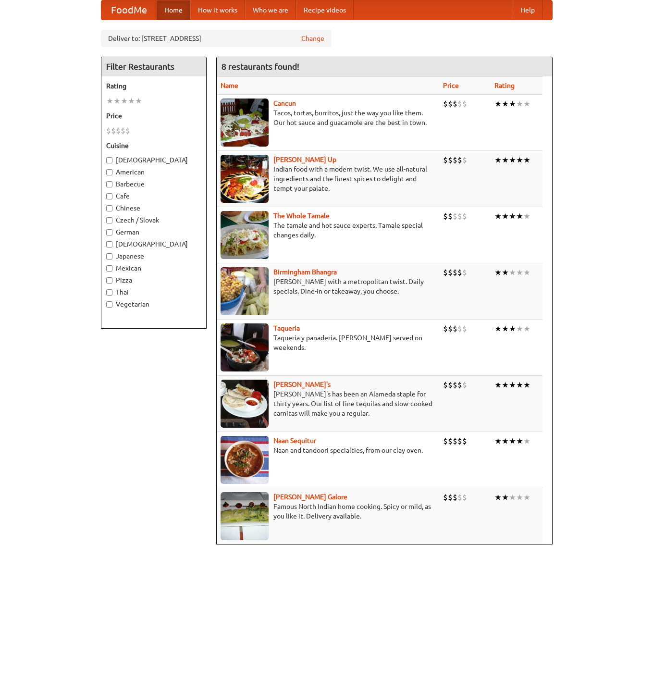 The width and height of the screenshot is (653, 680). Describe the element at coordinates (328, 450) in the screenshot. I see `p: Naan and tandoori specialties, from our clay oven.` at that location.